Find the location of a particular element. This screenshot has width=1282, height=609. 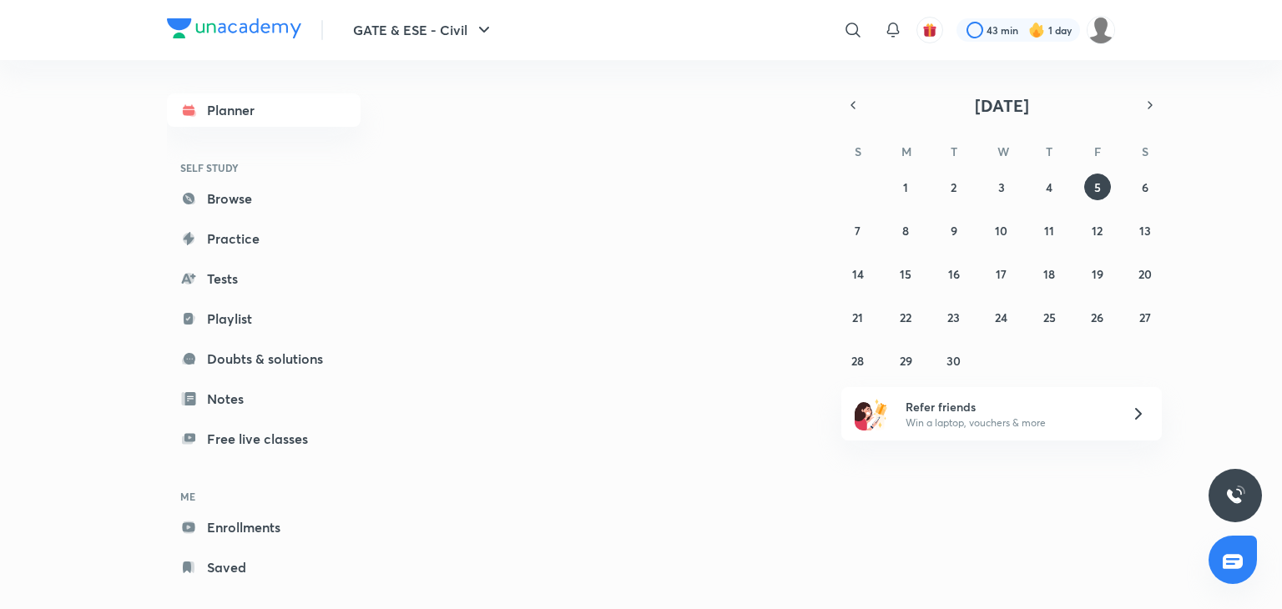

a: Enrollments is located at coordinates (264, 527).